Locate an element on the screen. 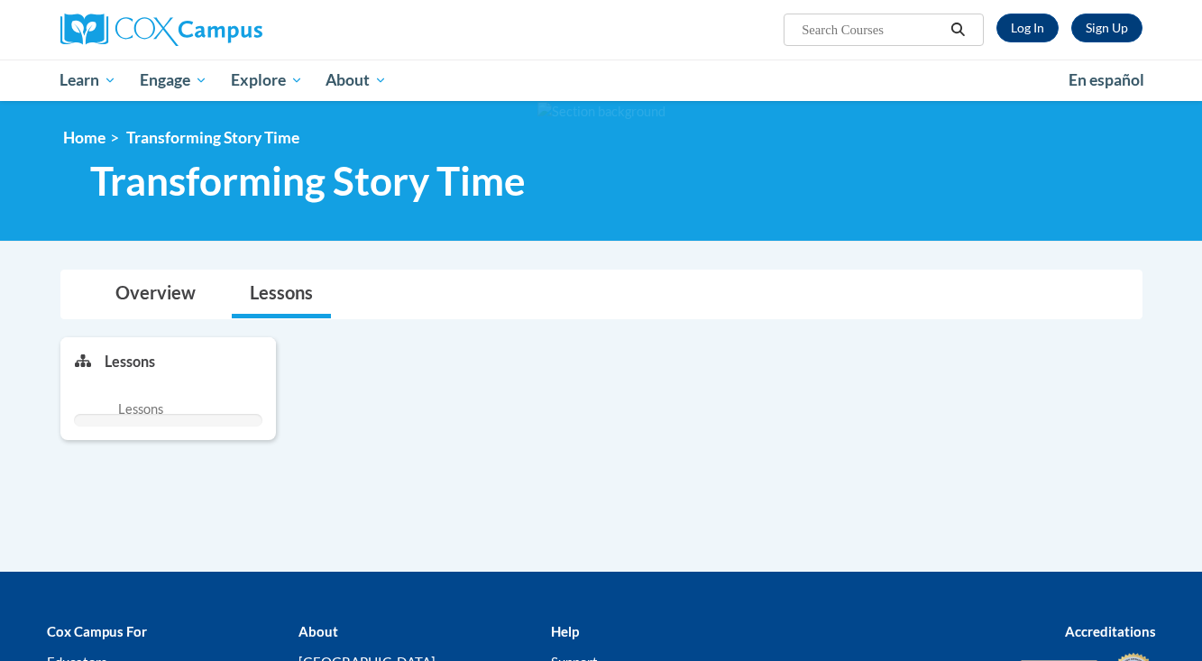 This screenshot has height=661, width=1202. a: Learn is located at coordinates (88, 80).